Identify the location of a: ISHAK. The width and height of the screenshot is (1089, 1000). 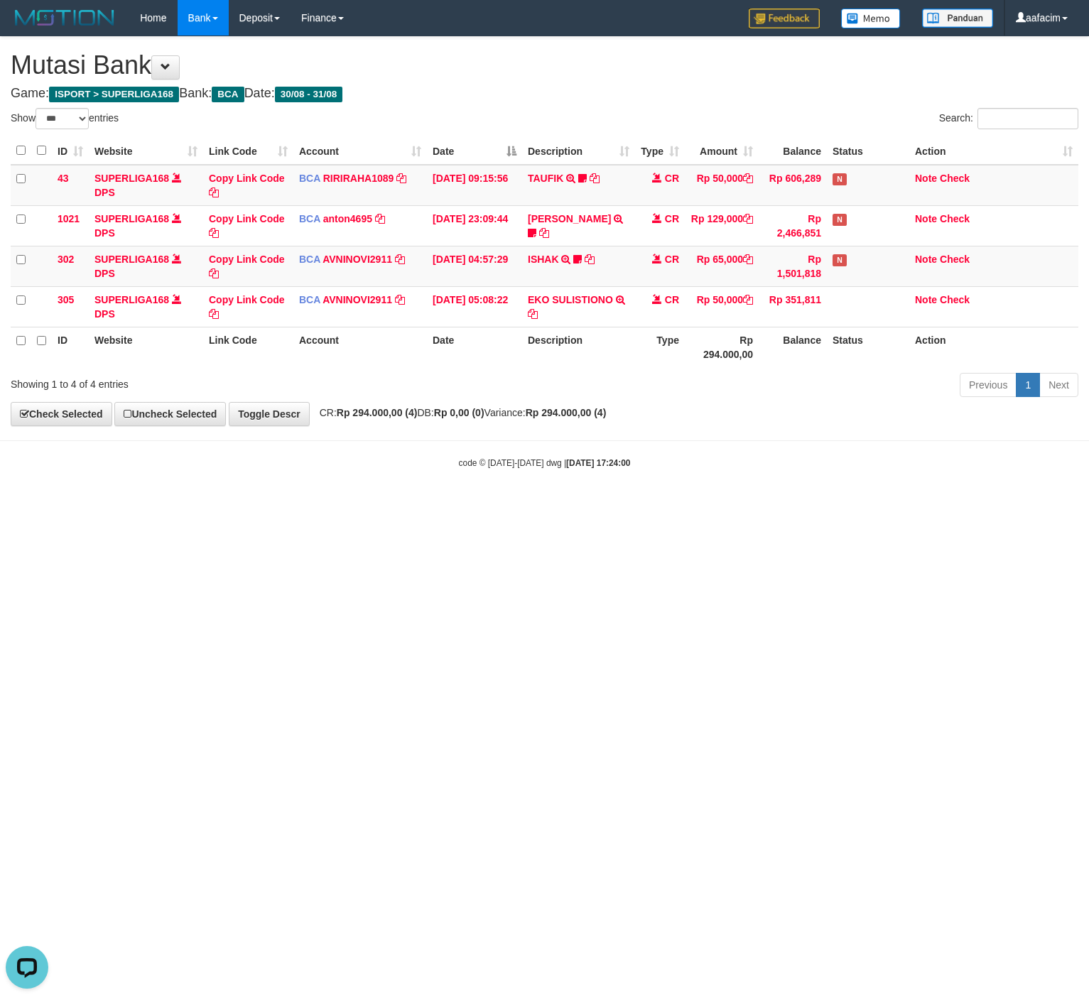
(543, 259).